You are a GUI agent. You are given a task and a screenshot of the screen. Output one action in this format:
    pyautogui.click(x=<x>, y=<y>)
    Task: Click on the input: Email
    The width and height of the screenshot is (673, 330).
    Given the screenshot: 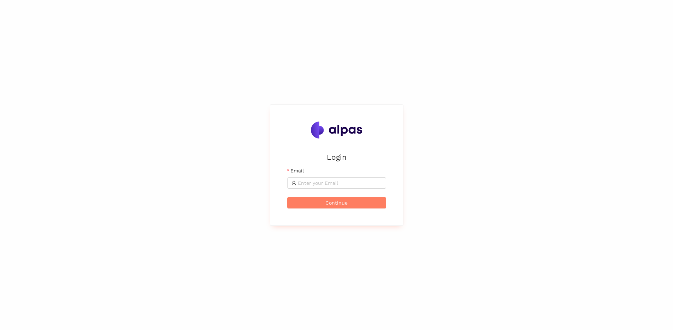 What is the action you would take?
    pyautogui.click(x=340, y=183)
    